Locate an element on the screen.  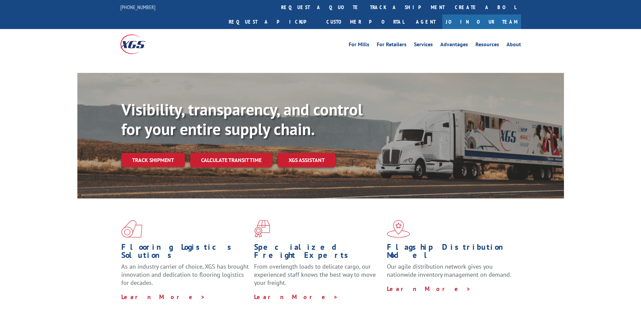
a: Calculate transit time is located at coordinates (231, 160).